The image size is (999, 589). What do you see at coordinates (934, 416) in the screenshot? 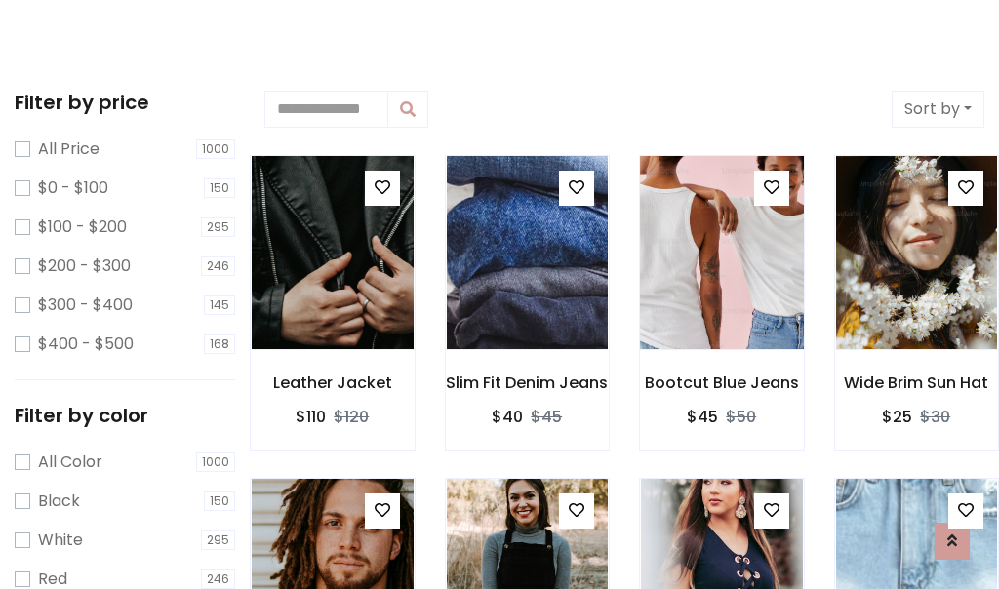
I see `del: $30` at bounding box center [934, 416].